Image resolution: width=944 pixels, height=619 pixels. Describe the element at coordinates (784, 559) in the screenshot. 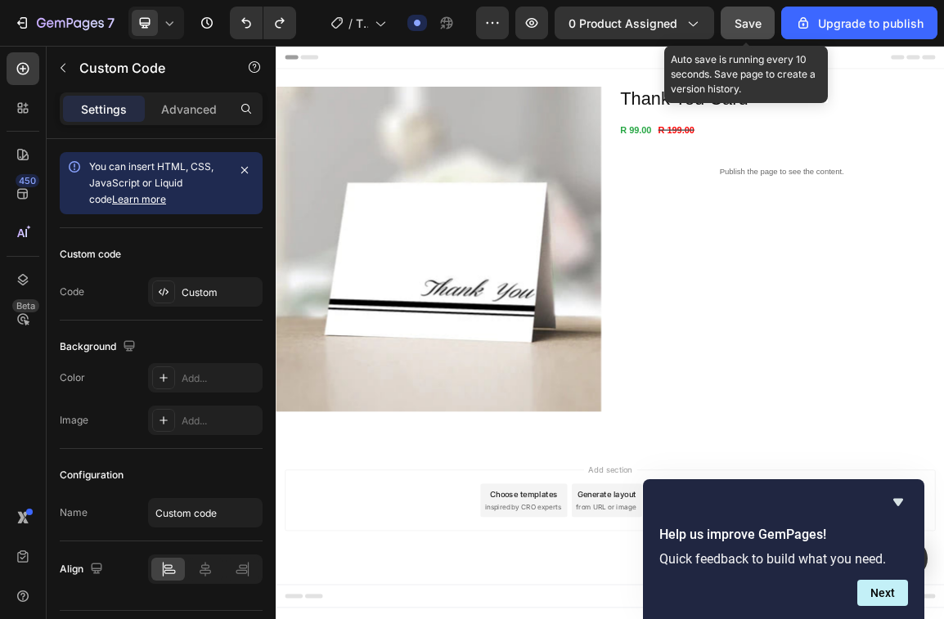

I see `p: Quick feedback to build what you need.` at that location.